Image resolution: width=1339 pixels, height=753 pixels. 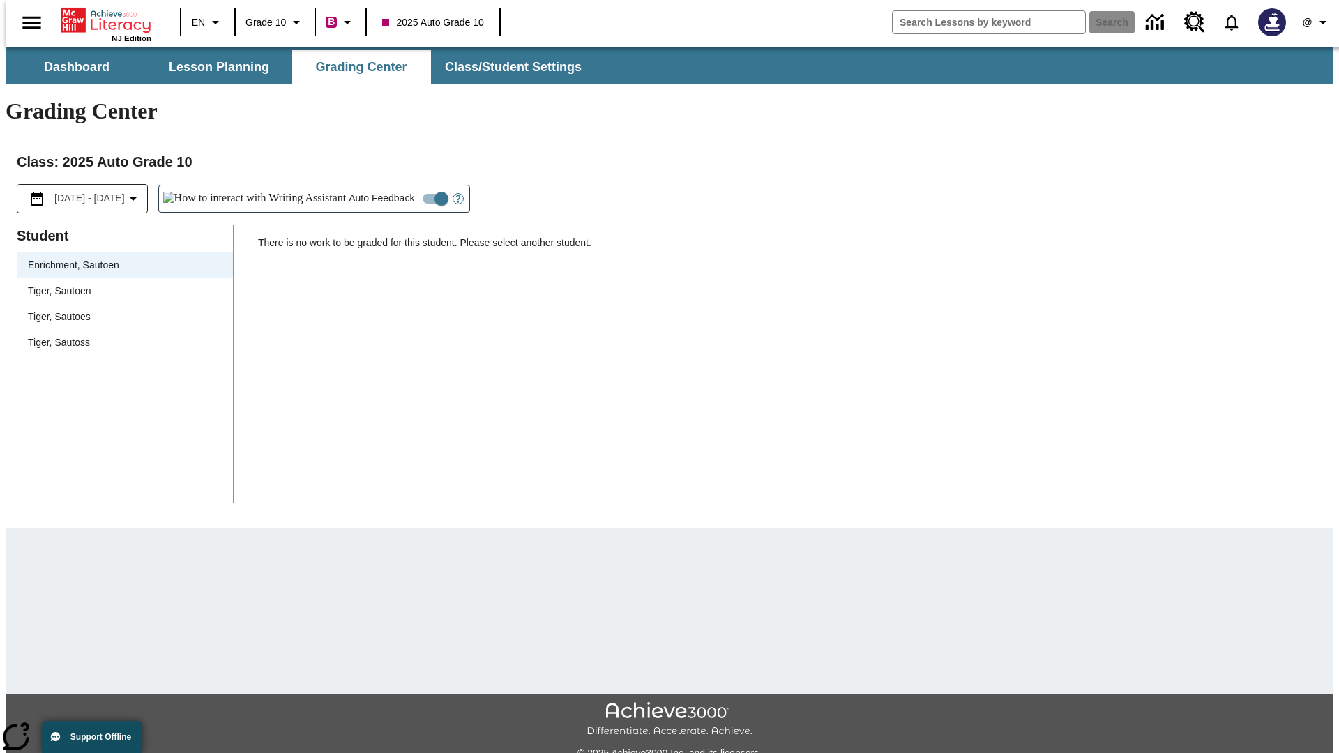 I want to click on p: Student, so click(x=125, y=236).